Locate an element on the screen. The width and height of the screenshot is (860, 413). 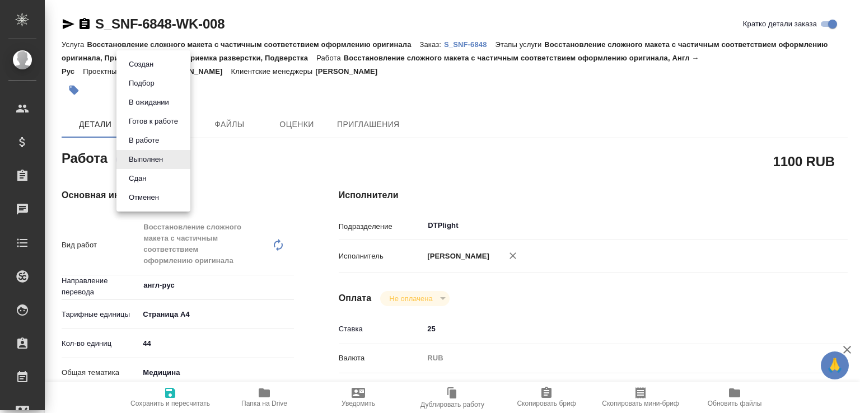
button: Выполнен is located at coordinates (146, 160).